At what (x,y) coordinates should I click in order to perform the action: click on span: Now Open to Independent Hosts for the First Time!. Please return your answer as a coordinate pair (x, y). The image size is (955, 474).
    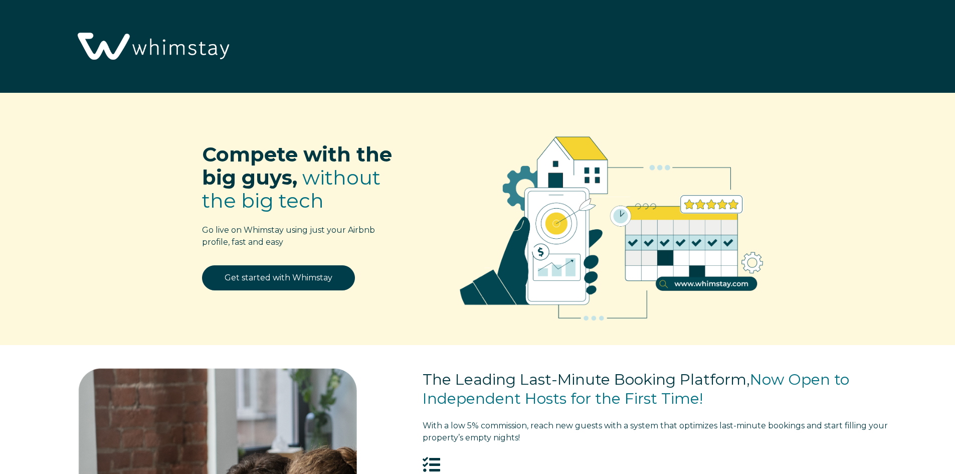
    Looking at the image, I should click on (636, 389).